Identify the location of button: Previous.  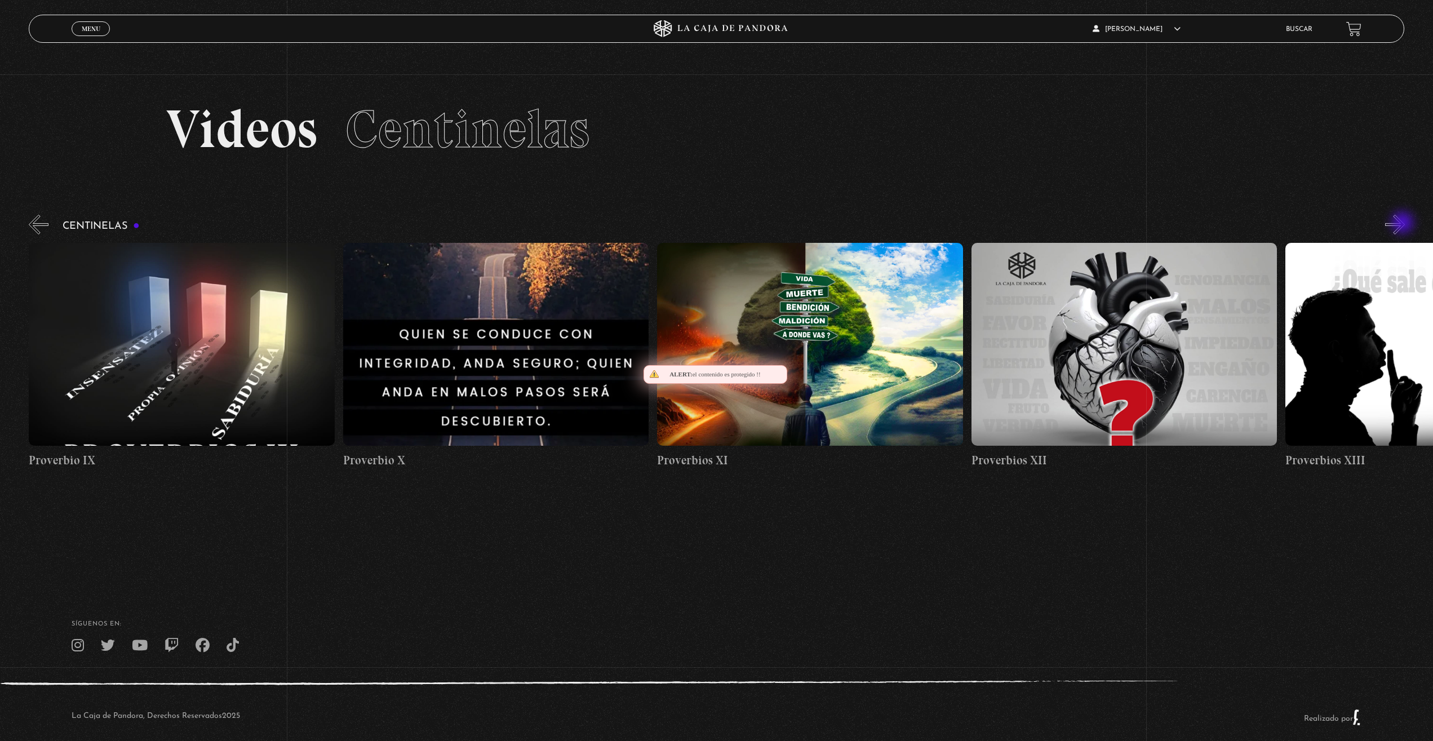
(38, 224).